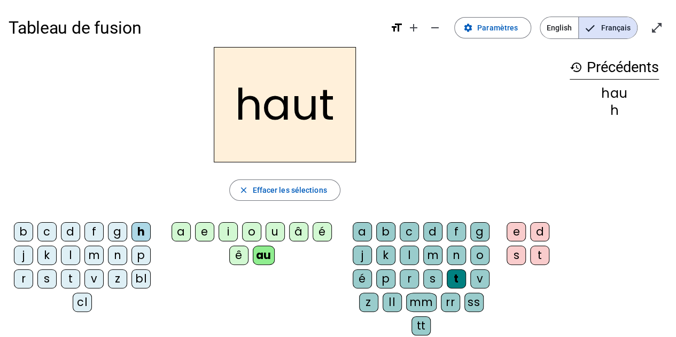 This screenshot has width=676, height=337. Describe the element at coordinates (275, 232) in the screenshot. I see `div: u` at that location.